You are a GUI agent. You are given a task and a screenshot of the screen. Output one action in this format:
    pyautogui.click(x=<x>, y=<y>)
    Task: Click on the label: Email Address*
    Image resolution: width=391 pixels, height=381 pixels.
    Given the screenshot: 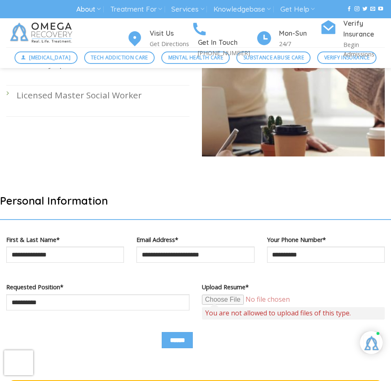 What is the action you would take?
    pyautogui.click(x=195, y=239)
    